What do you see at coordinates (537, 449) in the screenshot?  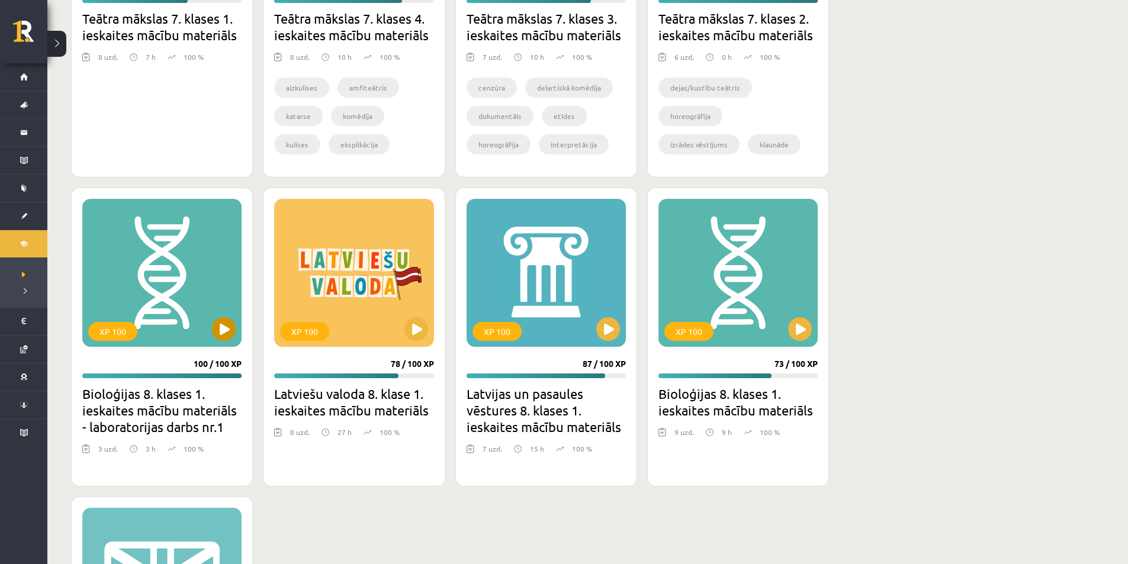 I see `p: 15 h` at bounding box center [537, 449].